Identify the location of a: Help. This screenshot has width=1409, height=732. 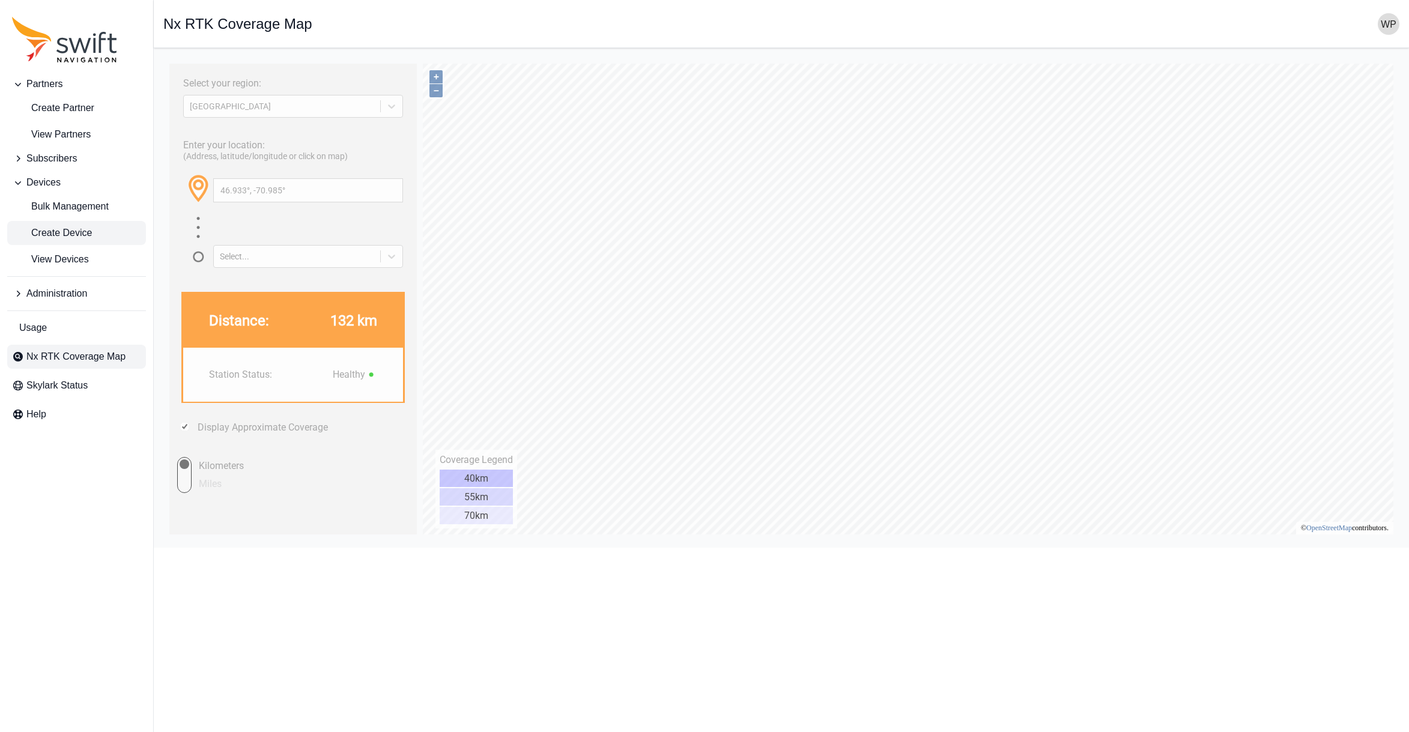
(76, 414).